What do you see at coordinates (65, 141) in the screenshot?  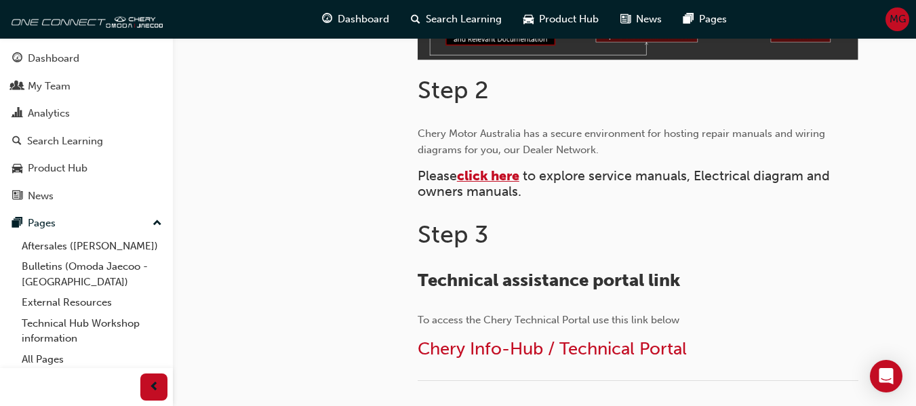 I see `div: Search Learning` at bounding box center [65, 141].